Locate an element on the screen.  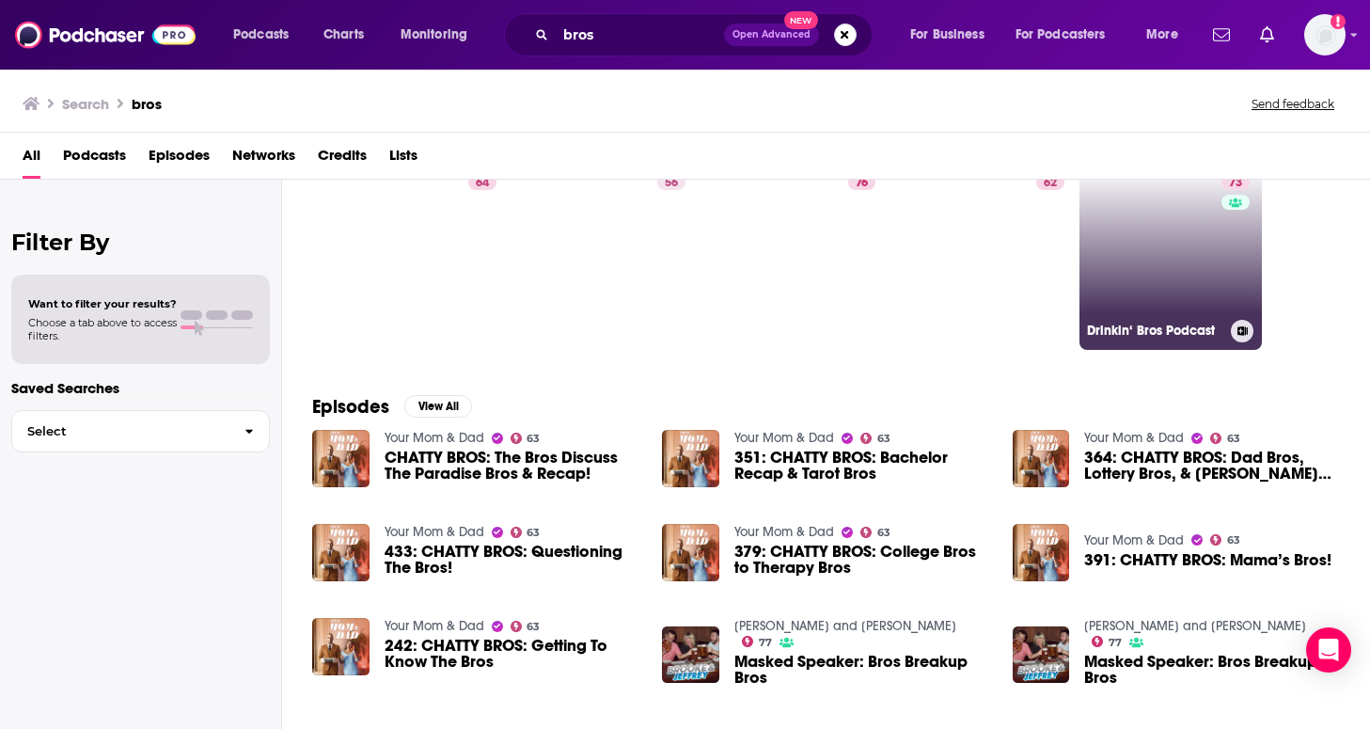
span: 73 is located at coordinates (1236, 183).